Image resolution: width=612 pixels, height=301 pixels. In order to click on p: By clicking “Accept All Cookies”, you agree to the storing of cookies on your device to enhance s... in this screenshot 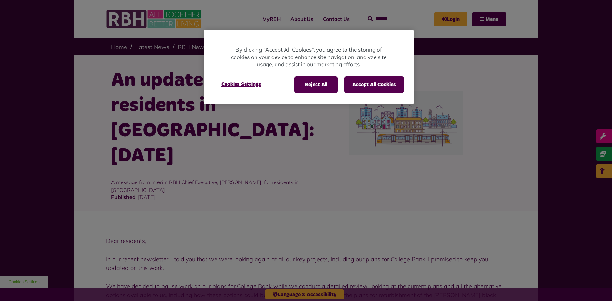, I will do `click(309, 57)`.